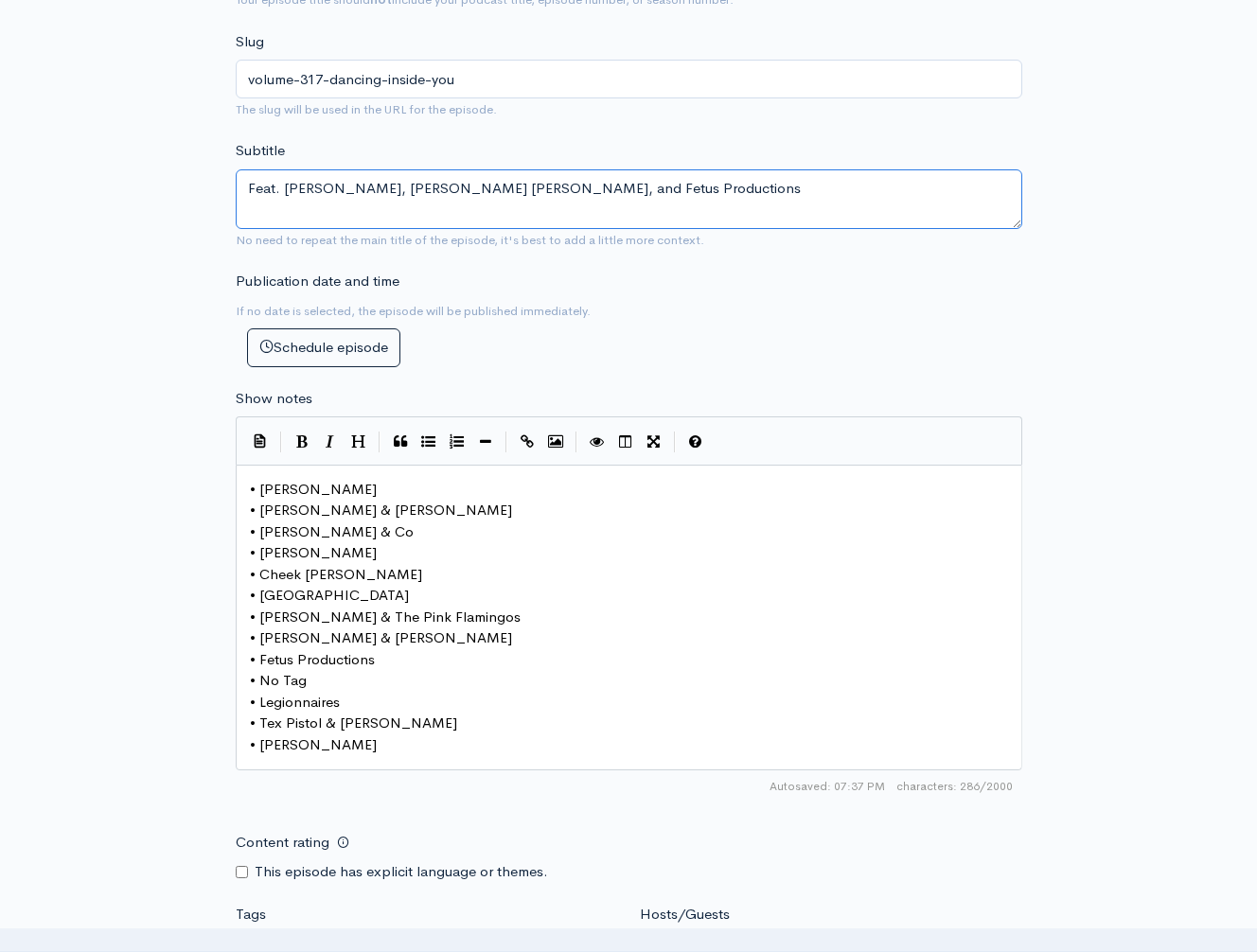 This screenshot has height=952, width=1257. I want to click on button: Generic List, so click(429, 442).